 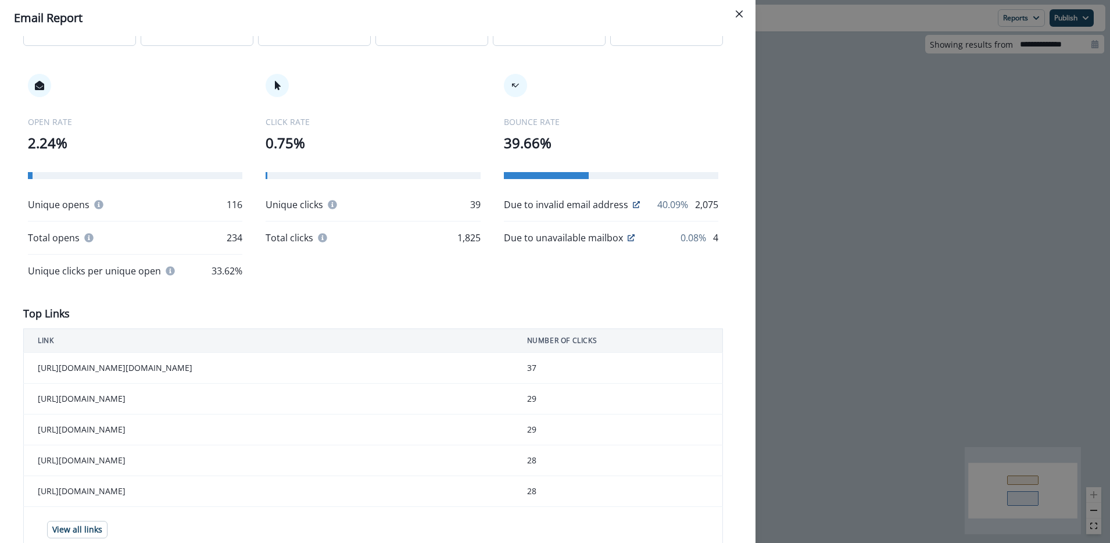 I want to click on p: 116, so click(x=234, y=205).